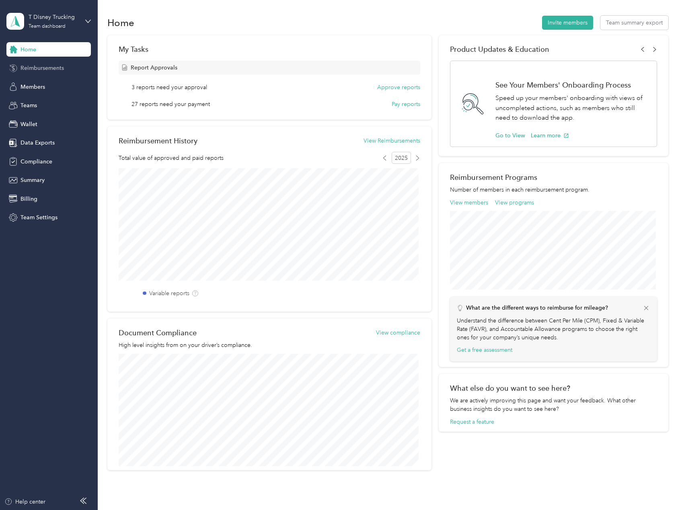 Image resolution: width=682 pixels, height=510 pixels. What do you see at coordinates (170, 104) in the screenshot?
I see `span: 27 reports need your payment` at bounding box center [170, 104].